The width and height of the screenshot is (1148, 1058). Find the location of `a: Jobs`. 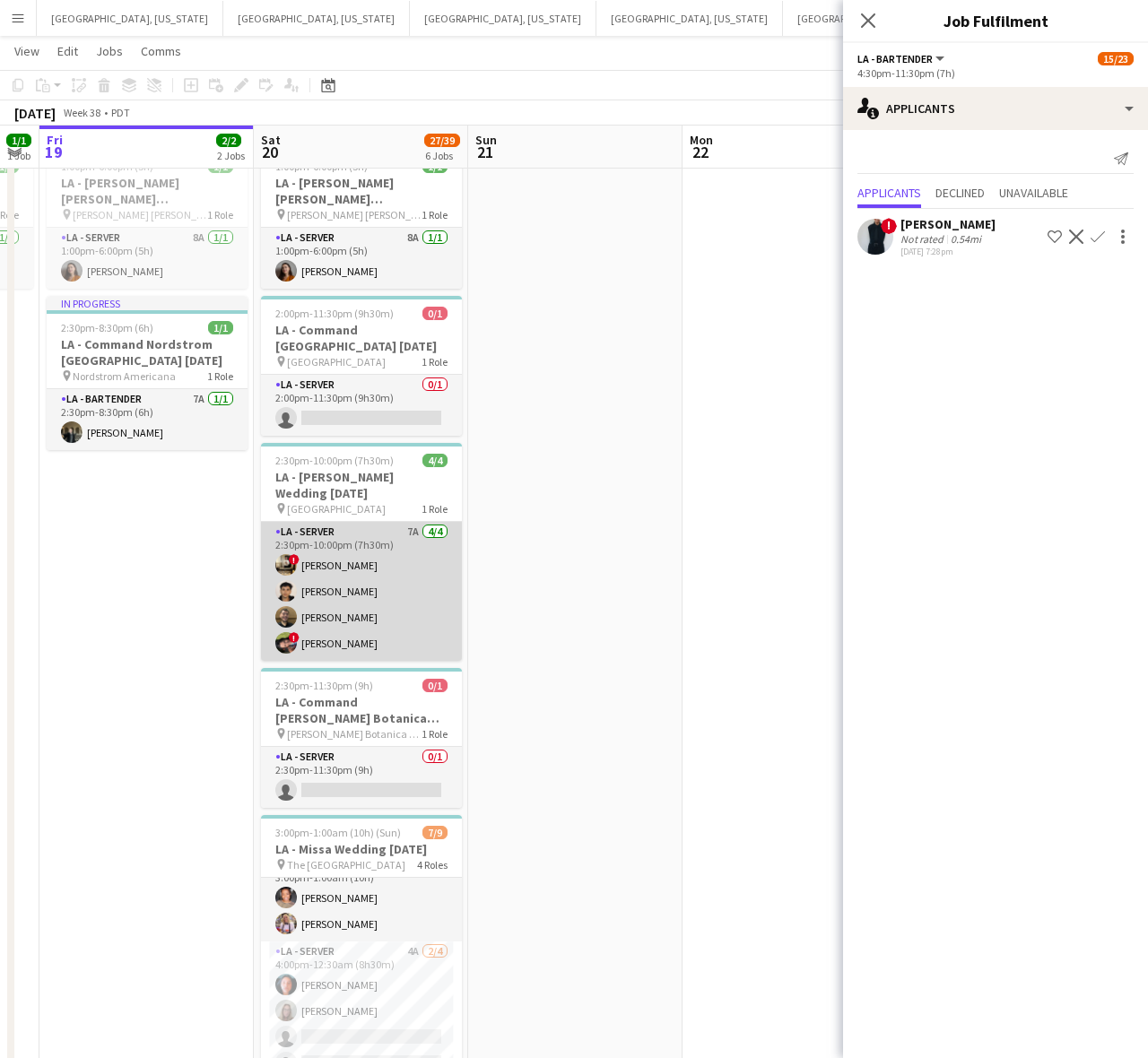

a: Jobs is located at coordinates (110, 51).